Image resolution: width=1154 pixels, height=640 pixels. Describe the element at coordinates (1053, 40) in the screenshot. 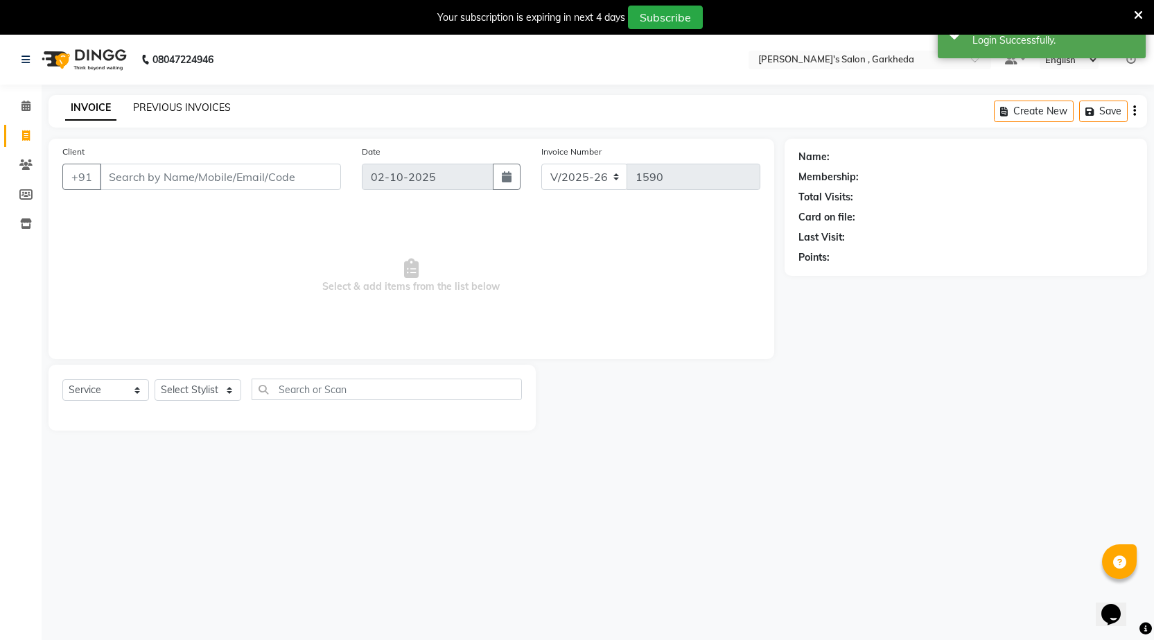

I see `div: Login Successfully.` at that location.